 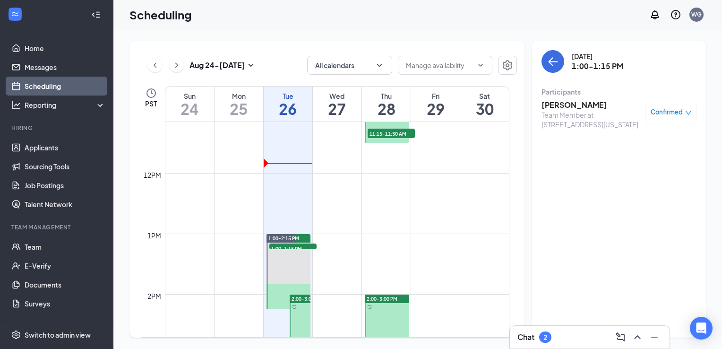 What do you see at coordinates (152, 175) in the screenshot?
I see `div: 12pm` at bounding box center [152, 175].